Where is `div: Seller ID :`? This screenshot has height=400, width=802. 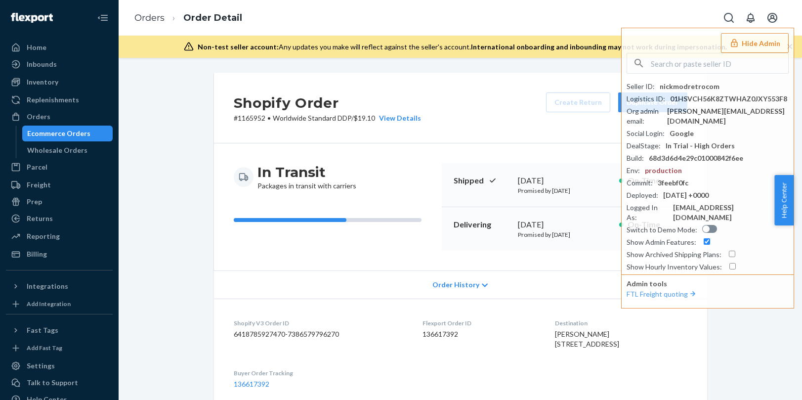
div: Seller ID : is located at coordinates (641, 87).